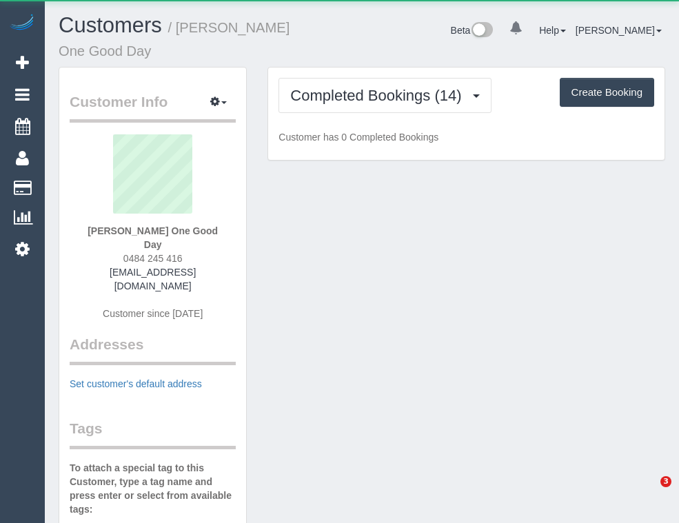 This screenshot has width=679, height=523. Describe the element at coordinates (153, 259) in the screenshot. I see `span: 0484 245 416` at that location.